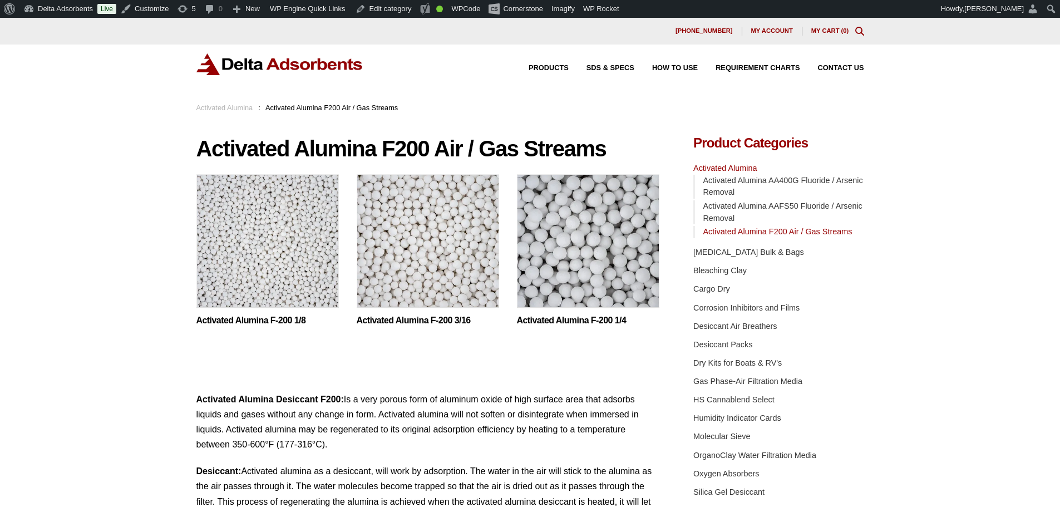 The height and width of the screenshot is (507, 1060). What do you see at coordinates (830, 31) in the screenshot?
I see `a: My Cart (0)` at bounding box center [830, 31].